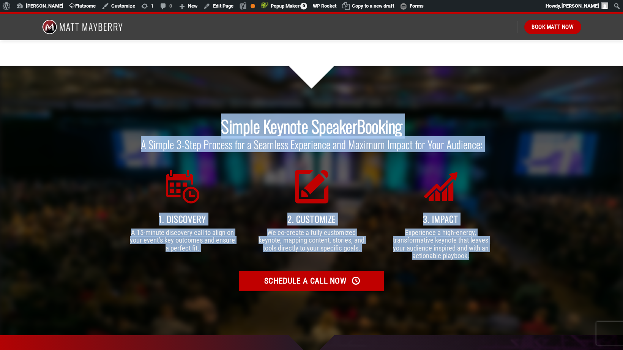 The width and height of the screenshot is (623, 350). Describe the element at coordinates (312, 281) in the screenshot. I see `a: Schedule A Call Now` at that location.